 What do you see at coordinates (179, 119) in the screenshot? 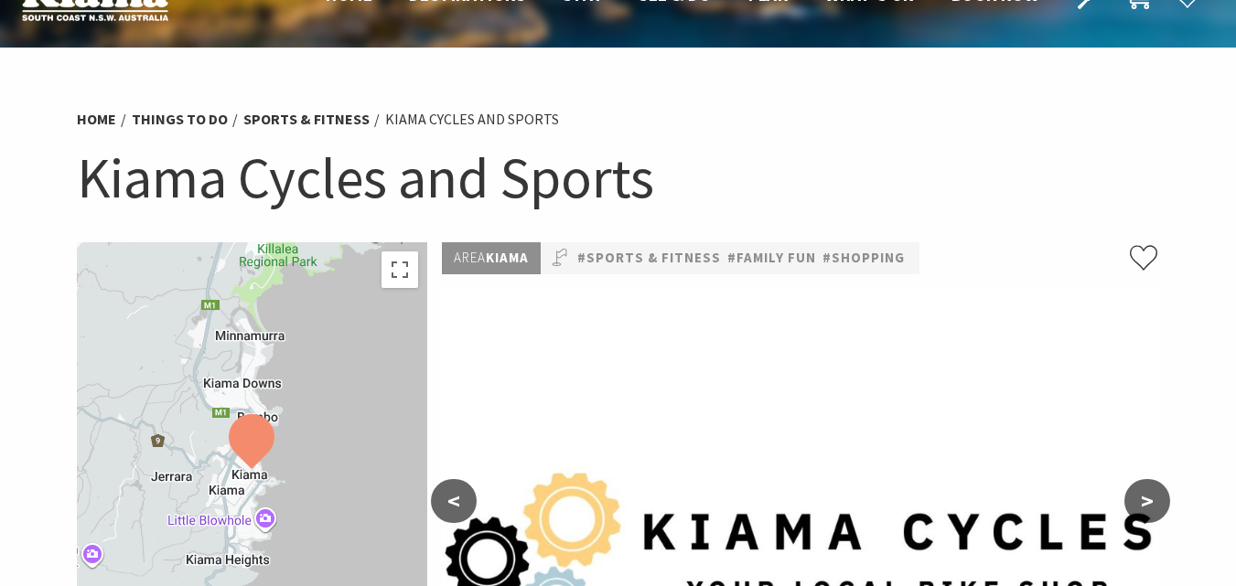
I see `a: Things To Do` at bounding box center [179, 119].